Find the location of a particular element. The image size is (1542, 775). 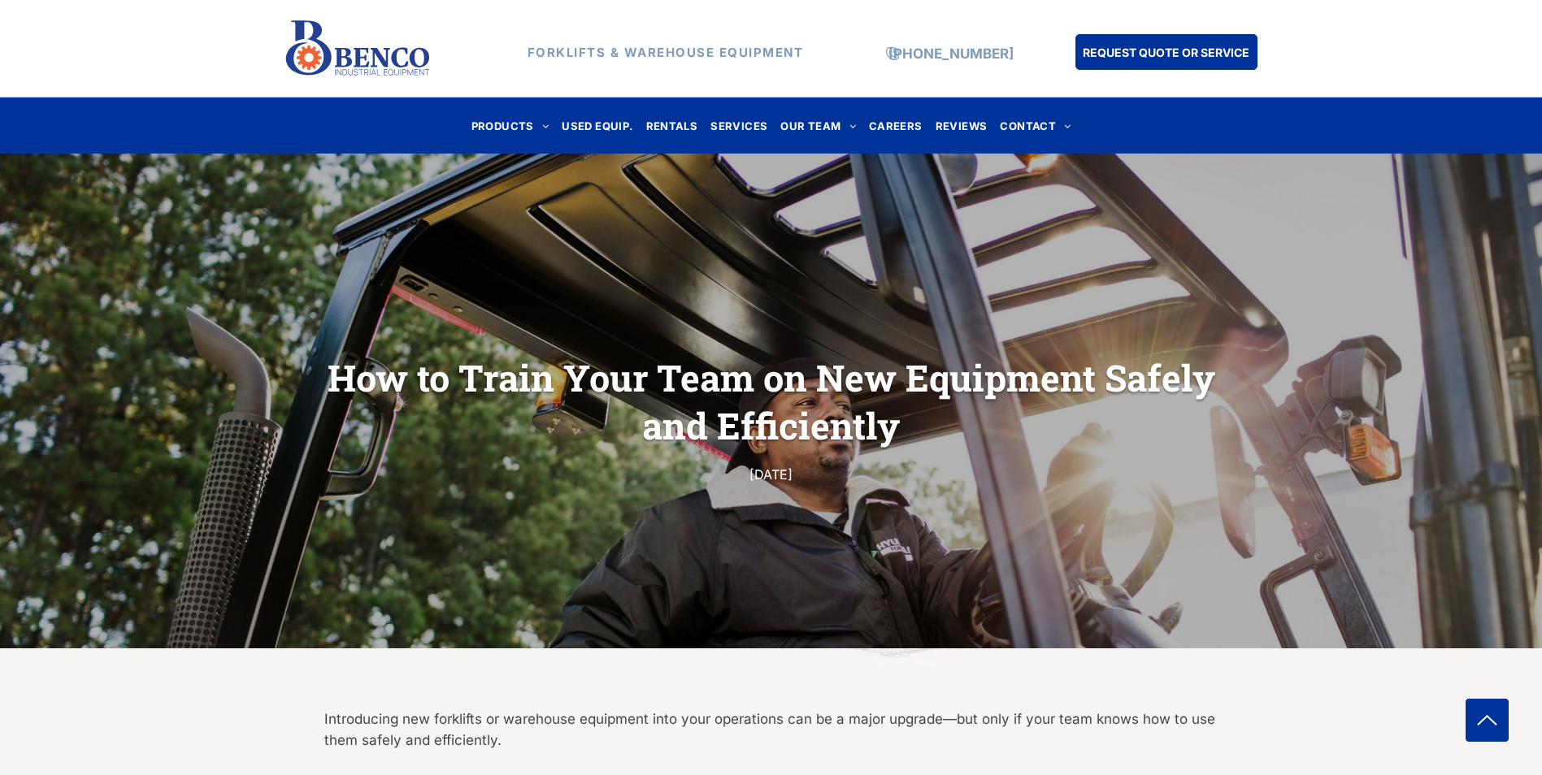

span: REQUEST QUOTE OR SERVICE is located at coordinates (1165, 52).